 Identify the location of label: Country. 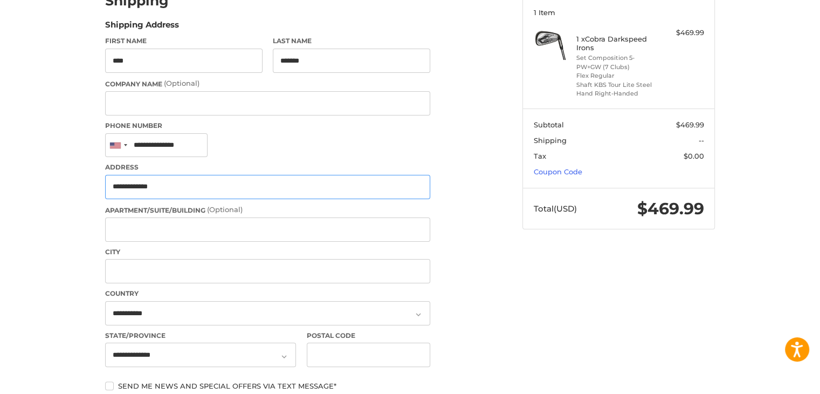
(267, 293).